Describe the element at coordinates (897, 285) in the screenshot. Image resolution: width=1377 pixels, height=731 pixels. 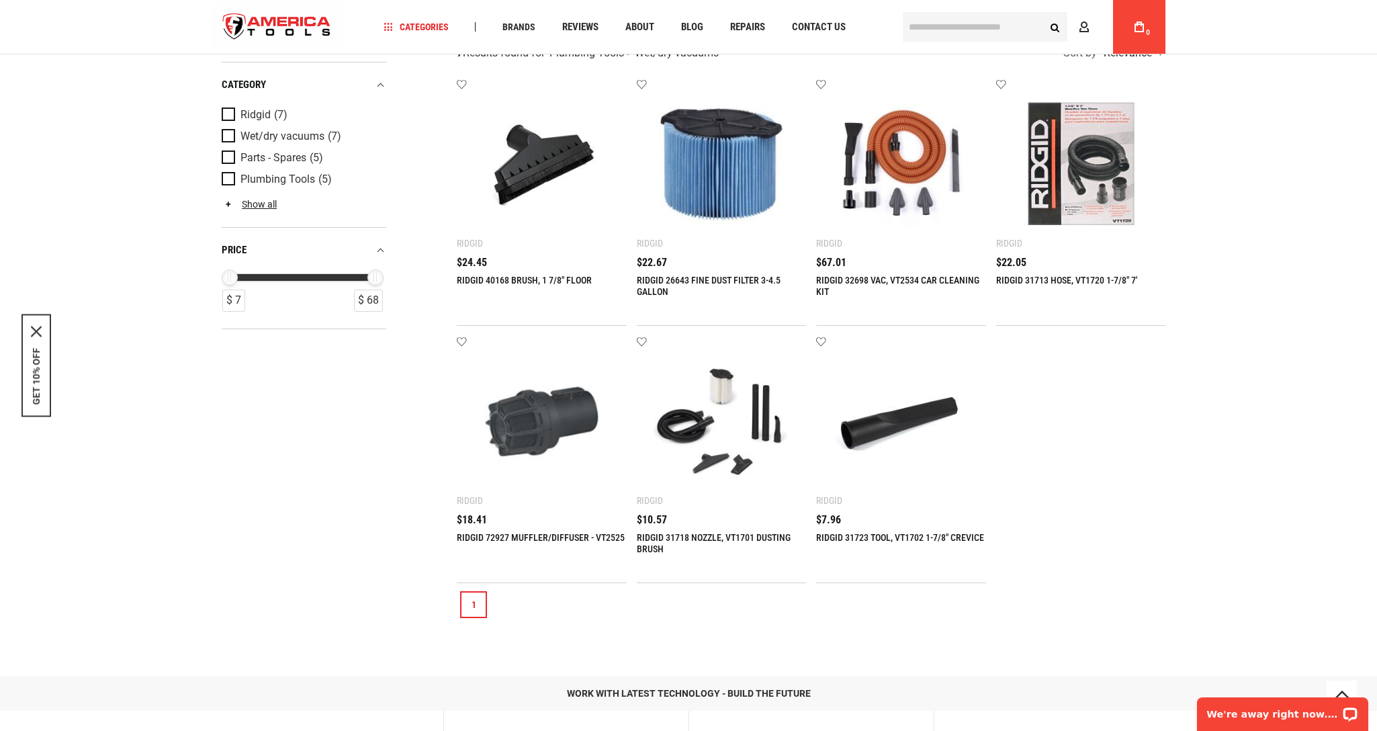
I see `a: RIDGID 32698 VAC, VT2534 CAR CLEANING KIT` at that location.